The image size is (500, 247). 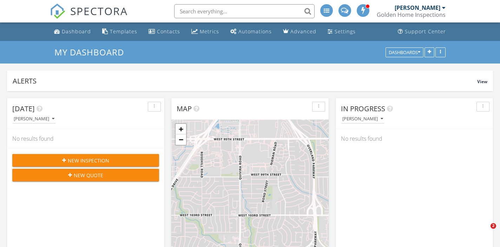 What do you see at coordinates (76, 31) in the screenshot?
I see `div: Dashboard` at bounding box center [76, 31].